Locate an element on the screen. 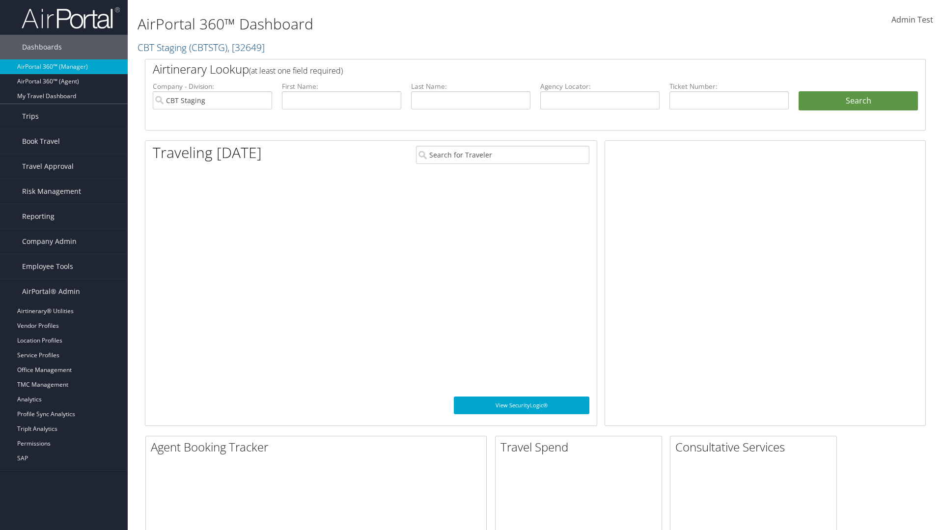  span: Admin Test is located at coordinates (912, 20).